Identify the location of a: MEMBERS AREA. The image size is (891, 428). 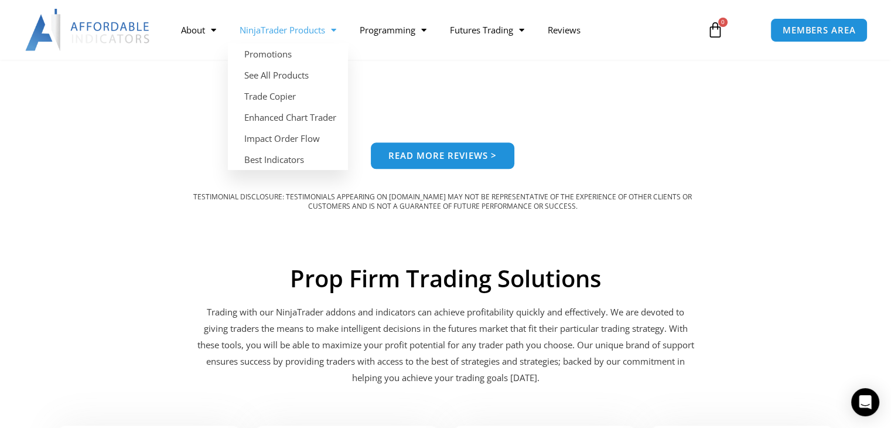
(819, 30).